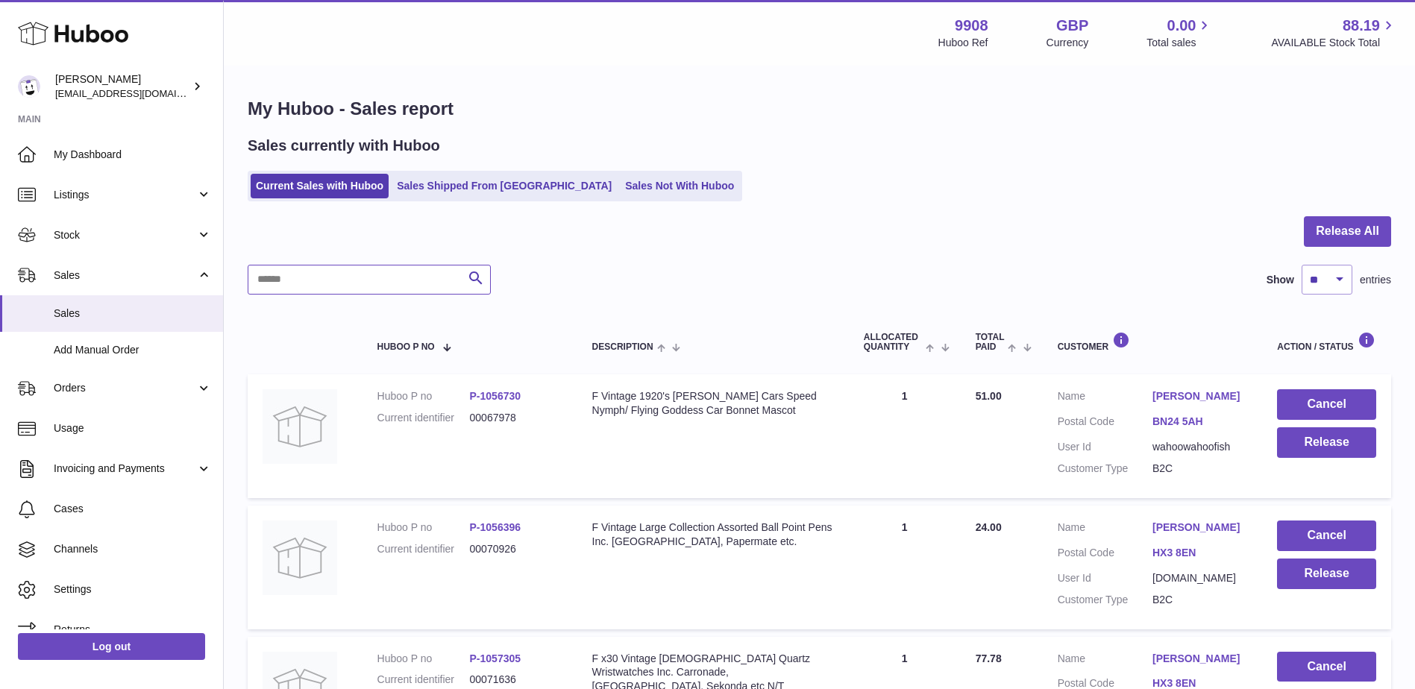 This screenshot has width=1415, height=689. I want to click on div: Action / Status, so click(1326, 342).